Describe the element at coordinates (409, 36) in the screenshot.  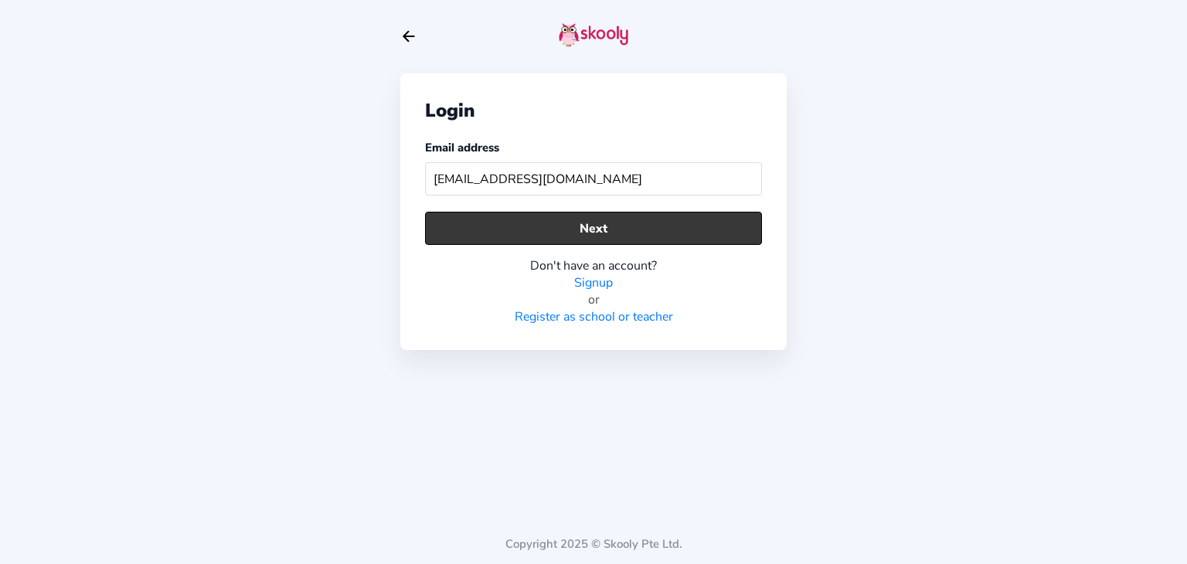
I see `ion-icon: arrow back outline` at that location.